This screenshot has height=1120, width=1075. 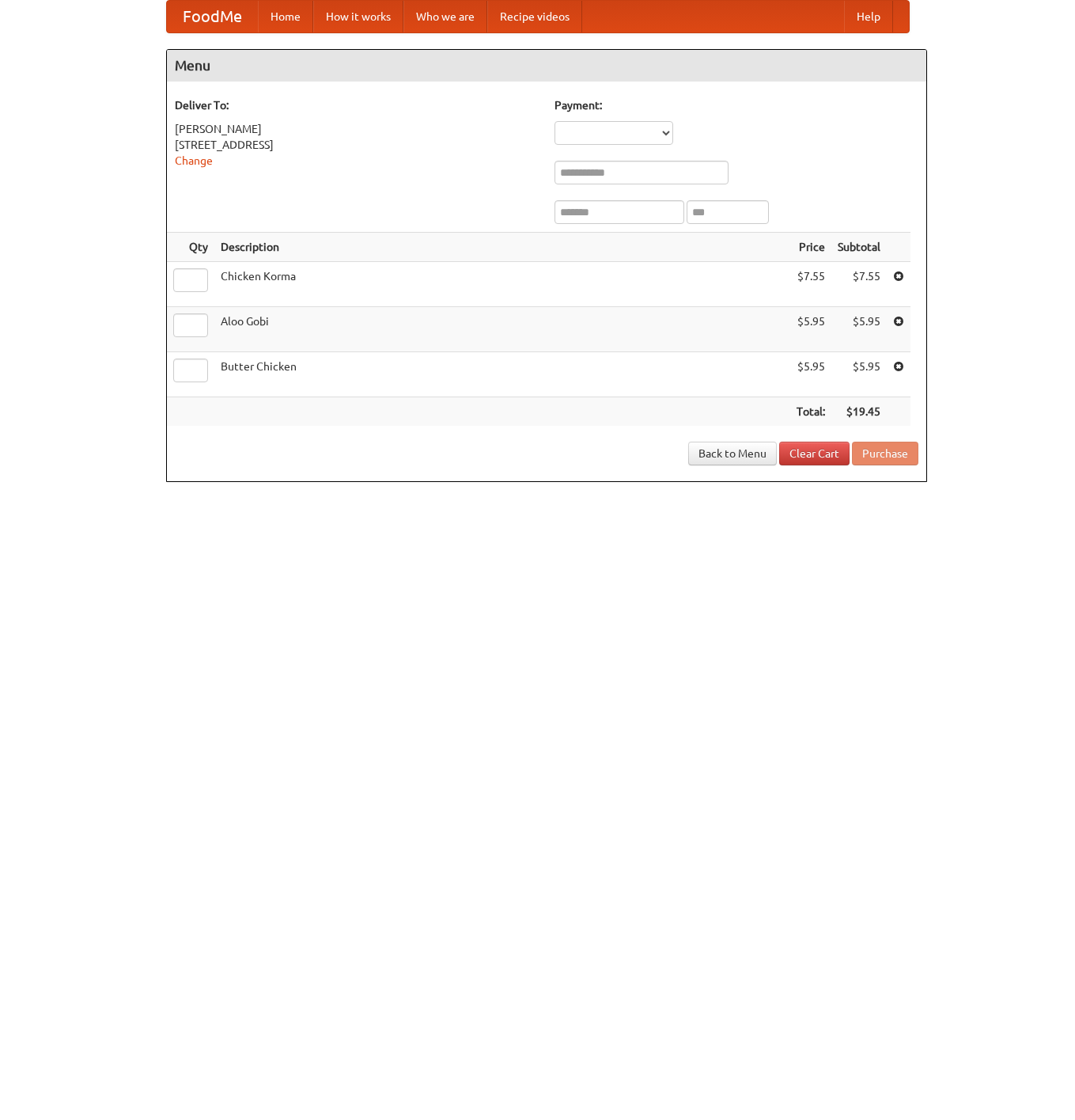 I want to click on h5: Deliver To:, so click(x=357, y=105).